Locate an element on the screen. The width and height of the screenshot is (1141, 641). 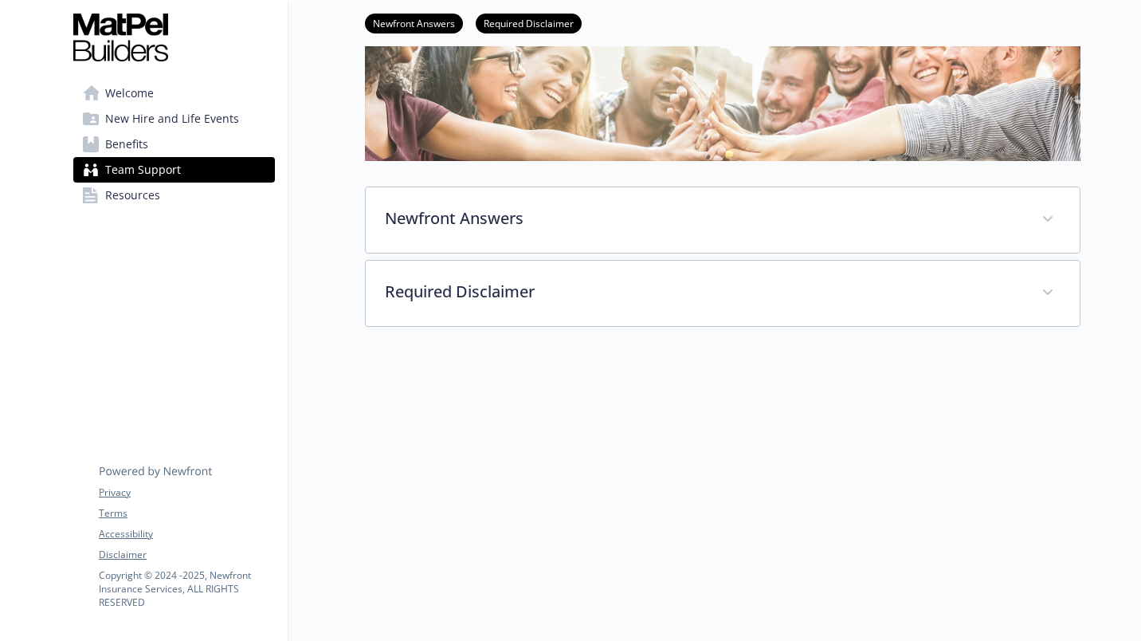
div: Newfront Answers is located at coordinates (723, 220).